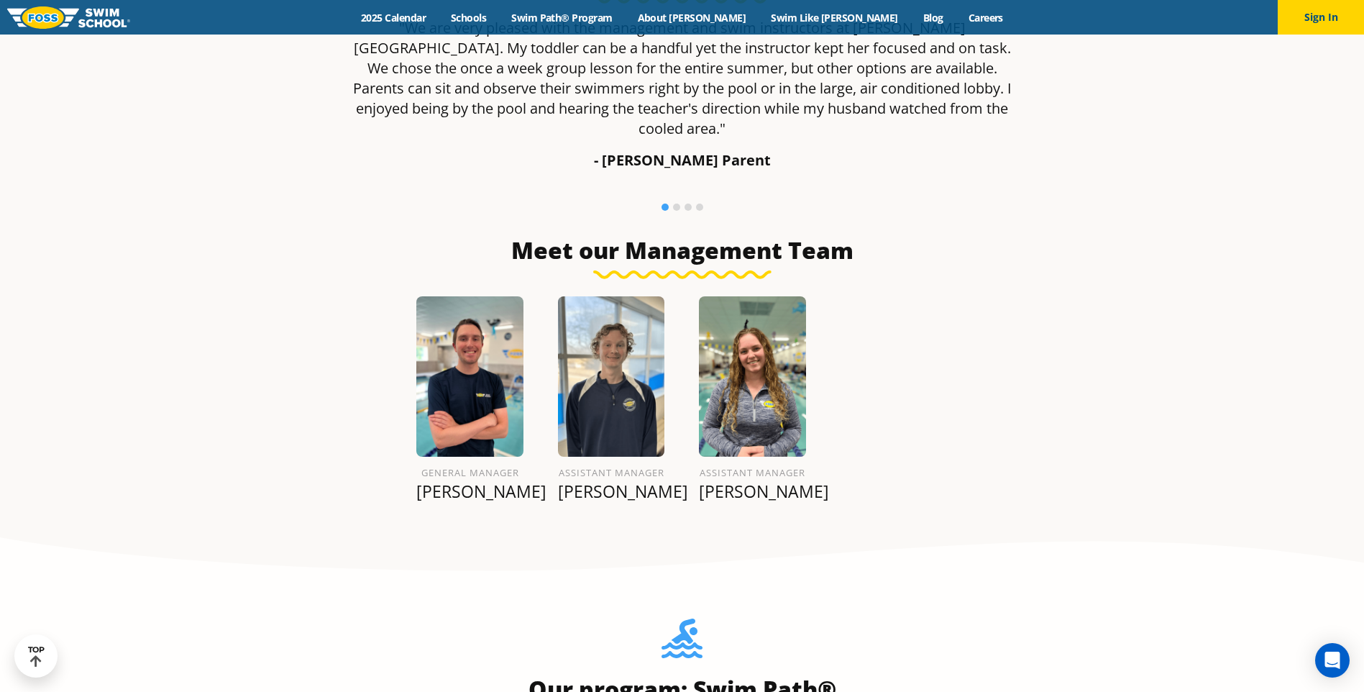 The image size is (1364, 692). What do you see at coordinates (611, 376) in the screenshot?
I see `img: Ben-Provost-1.png` at bounding box center [611, 376].